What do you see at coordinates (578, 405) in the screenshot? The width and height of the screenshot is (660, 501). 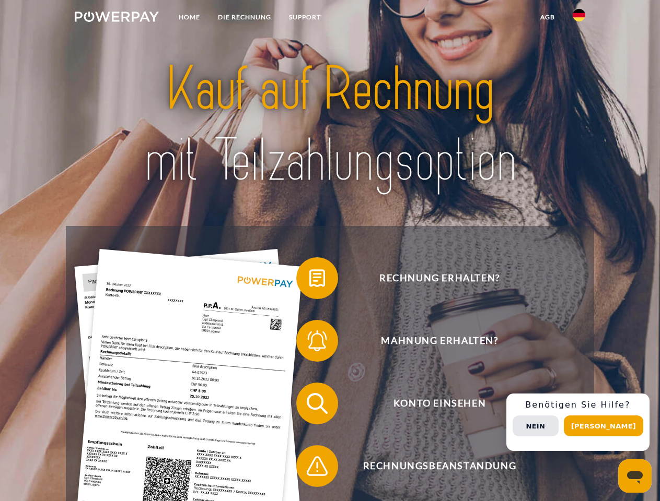 I see `h3: Benötigen Sie Hilfe?` at bounding box center [578, 405].